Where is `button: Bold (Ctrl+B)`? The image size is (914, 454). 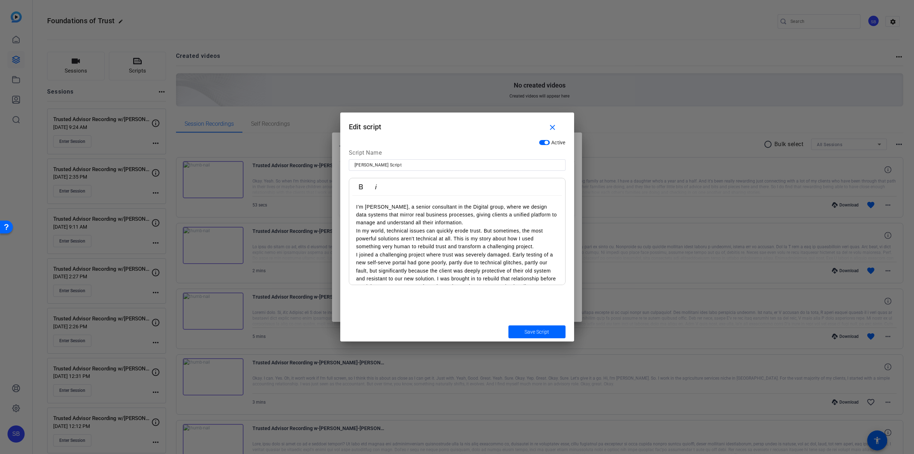 button: Bold (Ctrl+B) is located at coordinates (361, 187).